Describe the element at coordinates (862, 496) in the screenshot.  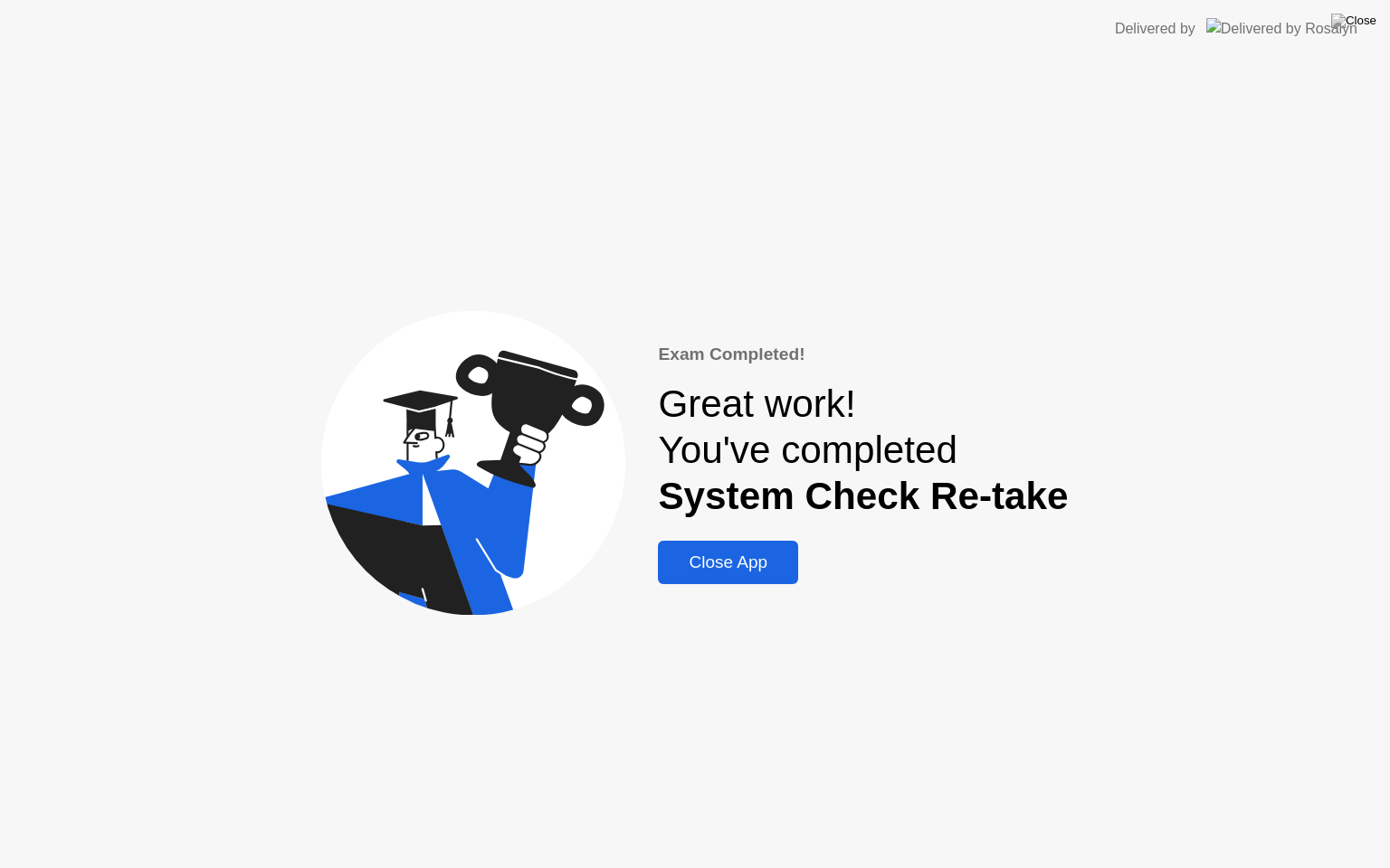
I see `b: System Check Re-take` at that location.